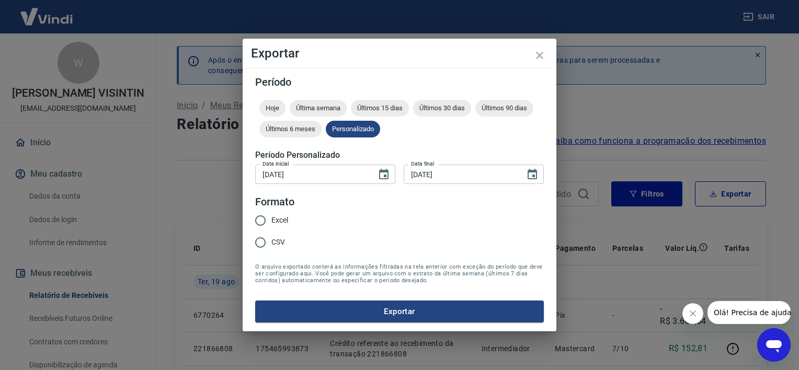  I want to click on span: Últimos 15 dias, so click(379, 108).